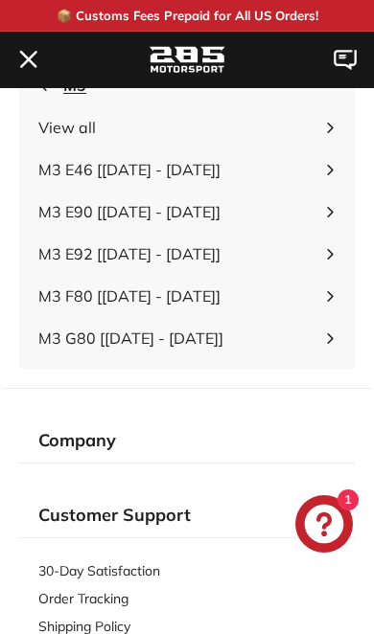  What do you see at coordinates (176, 127) in the screenshot?
I see `span: View all` at bounding box center [176, 127].